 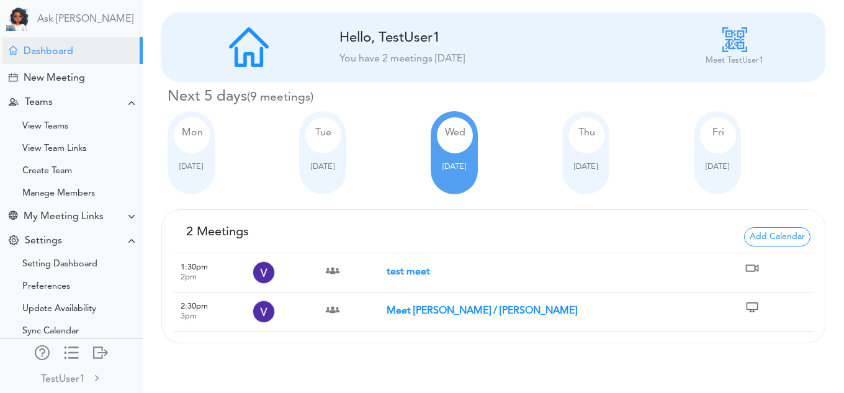 What do you see at coordinates (455, 133) in the screenshot?
I see `span: Wed` at bounding box center [455, 133].